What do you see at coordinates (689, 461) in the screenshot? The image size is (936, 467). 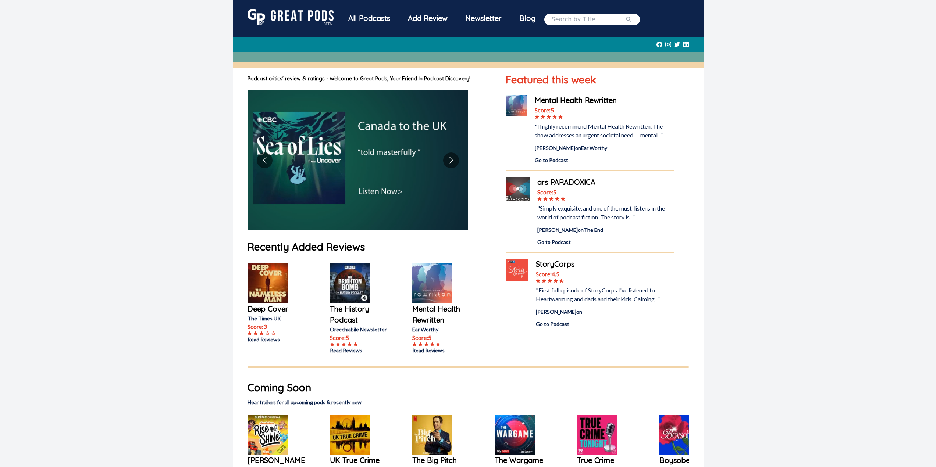 I see `a: Boysober` at bounding box center [689, 461].